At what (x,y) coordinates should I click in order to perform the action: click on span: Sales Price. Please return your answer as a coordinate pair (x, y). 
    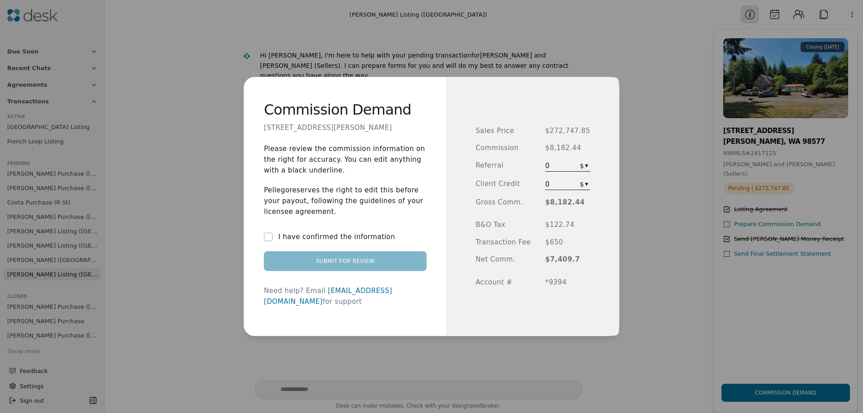
    Looking at the image, I should click on (503, 131).